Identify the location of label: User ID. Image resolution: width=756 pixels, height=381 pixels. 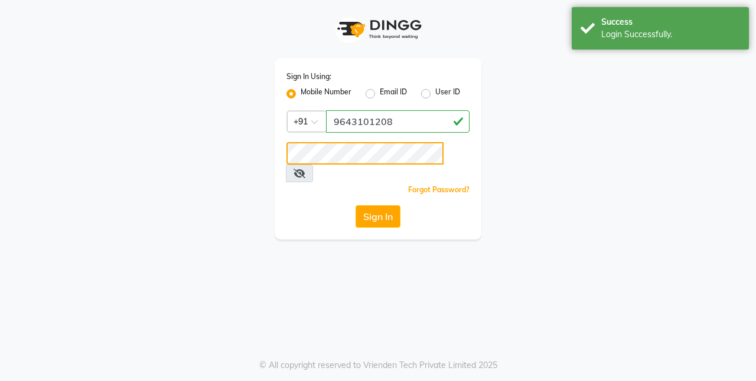
(448, 94).